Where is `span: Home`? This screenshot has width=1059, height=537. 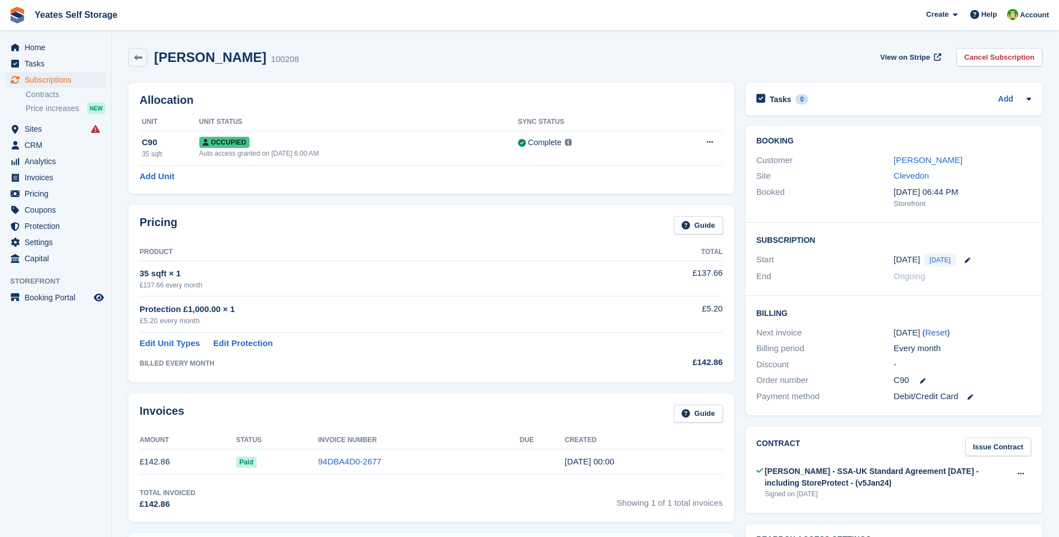 span: Home is located at coordinates (58, 47).